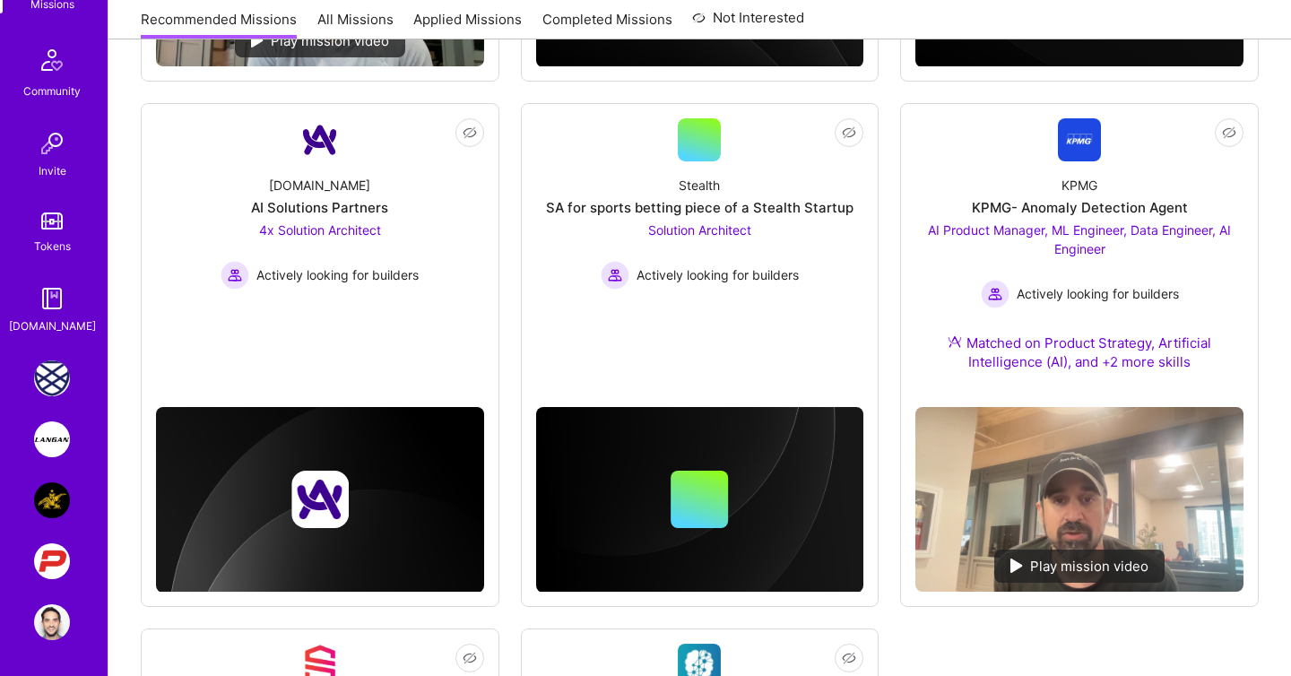 This screenshot has width=1291, height=676. I want to click on img: Invite, so click(52, 143).